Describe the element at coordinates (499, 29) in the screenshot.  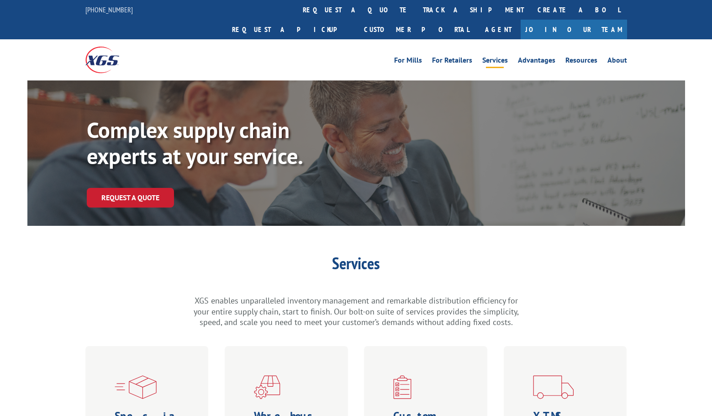
I see `a: Agent` at that location.